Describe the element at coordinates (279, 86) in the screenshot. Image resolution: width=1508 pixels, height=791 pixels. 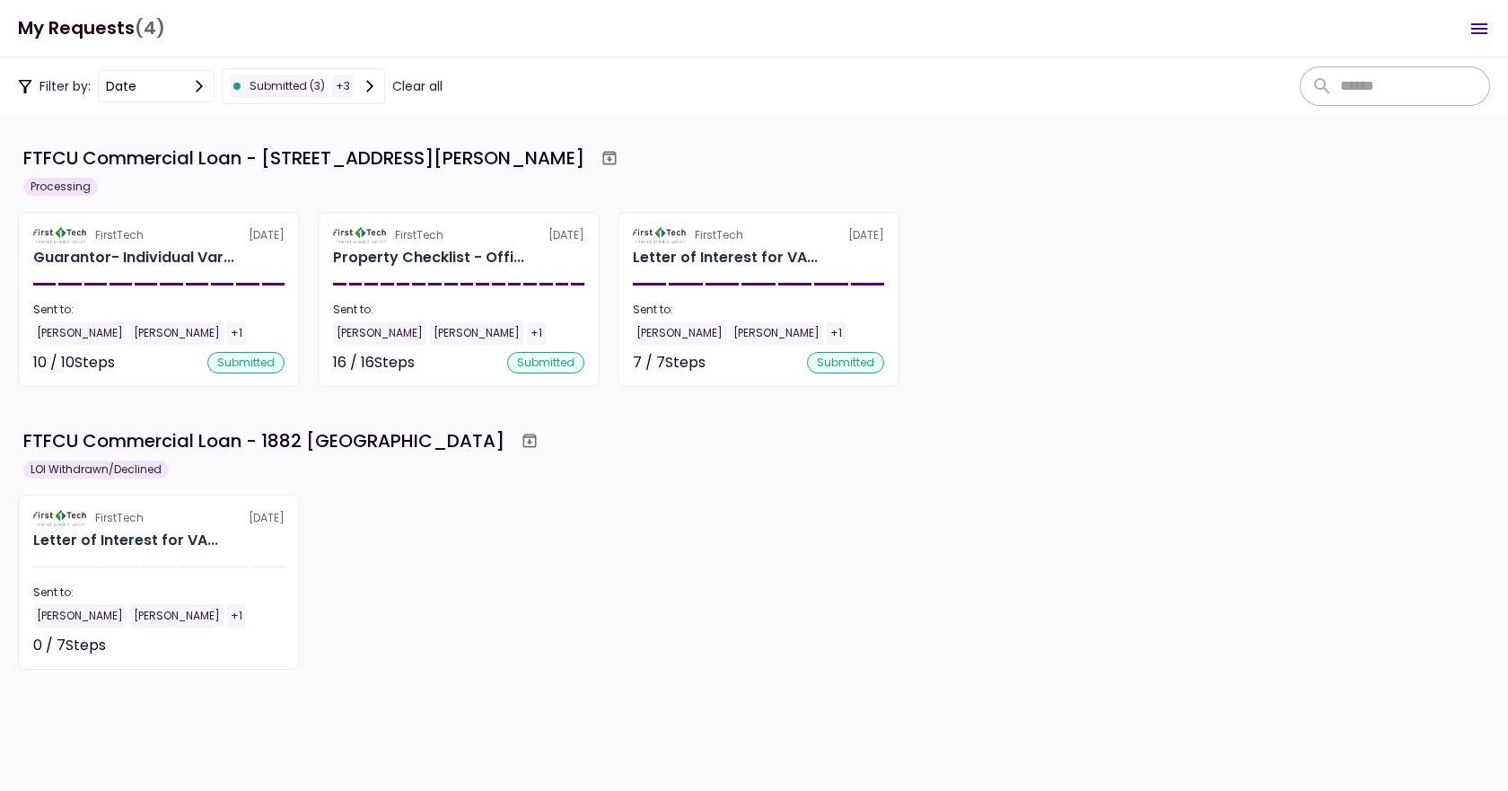
I see `div: submitted (3)` at that location.